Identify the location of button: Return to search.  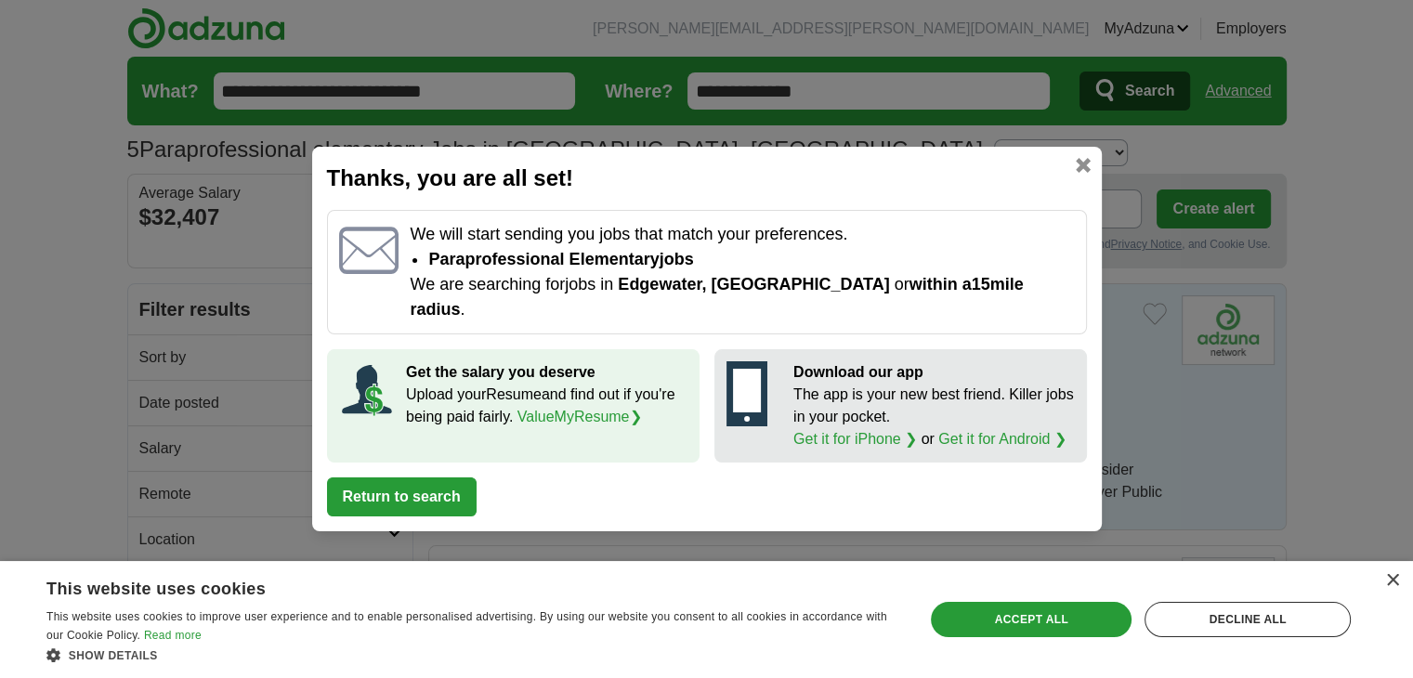
(401, 497).